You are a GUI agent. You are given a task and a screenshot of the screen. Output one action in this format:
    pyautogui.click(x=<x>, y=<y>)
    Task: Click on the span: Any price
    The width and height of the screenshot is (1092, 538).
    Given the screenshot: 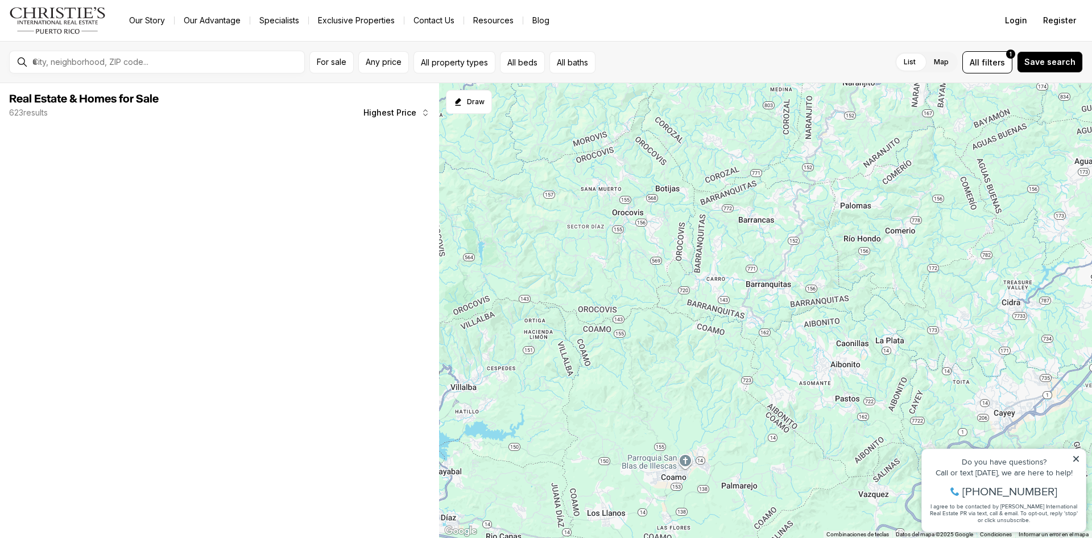 What is the action you would take?
    pyautogui.click(x=384, y=62)
    